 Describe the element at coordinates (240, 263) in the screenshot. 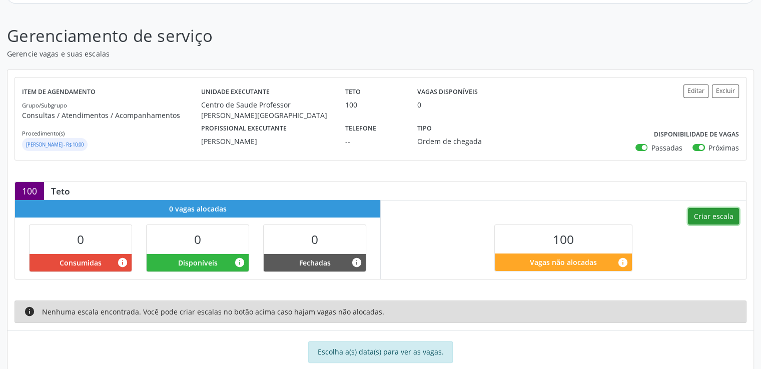

I see `i: Vagas alocadas e sem marcações associadas` at that location.